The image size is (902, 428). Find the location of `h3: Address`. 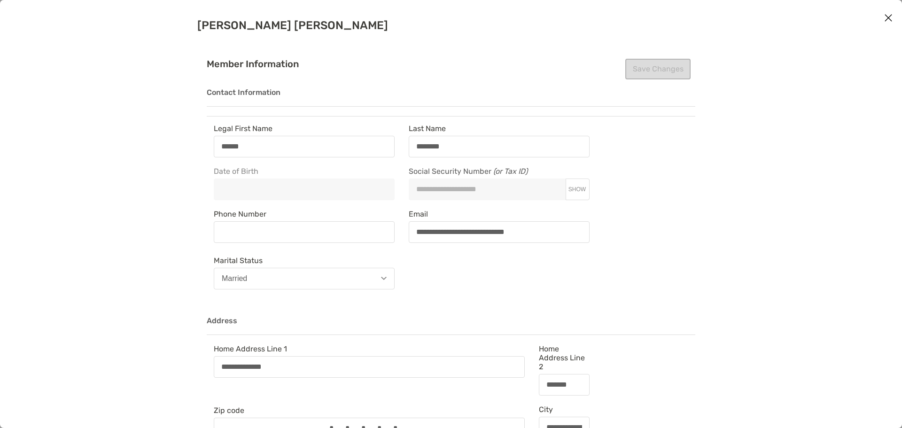

h3: Address is located at coordinates (451, 326).